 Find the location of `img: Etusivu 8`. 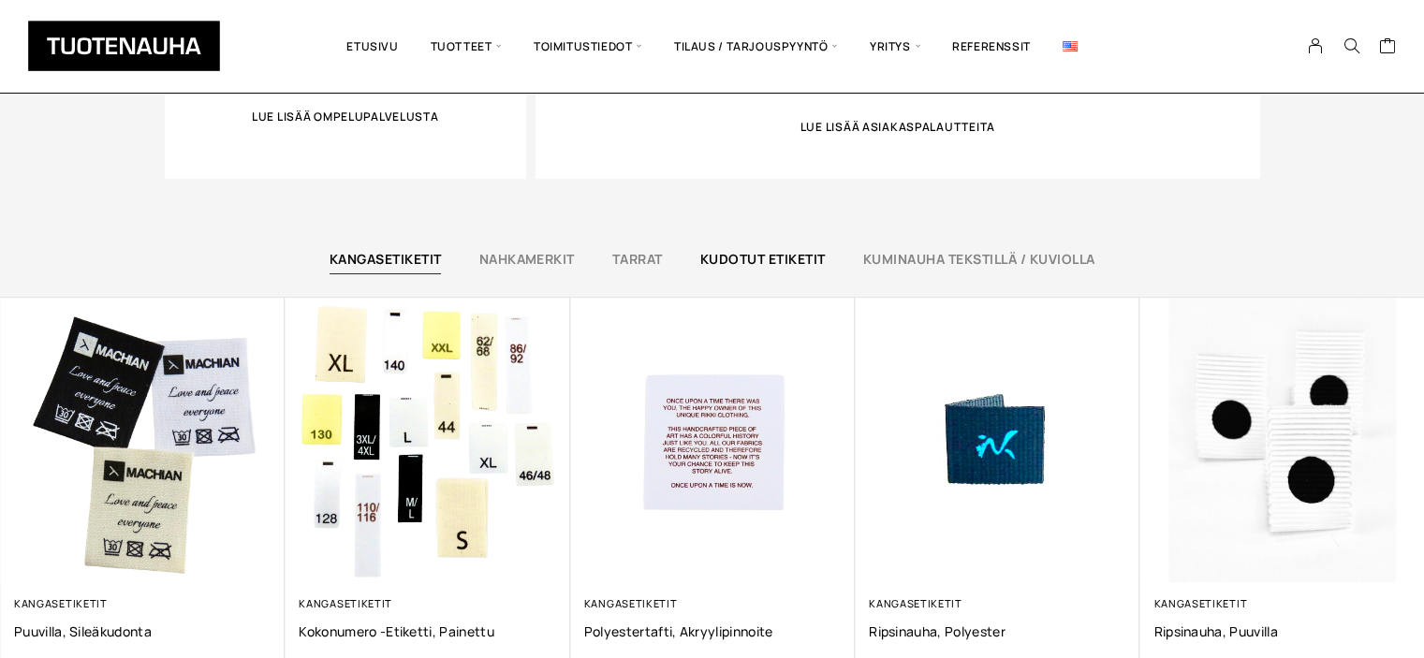

img: Etusivu 8 is located at coordinates (1282, 440).